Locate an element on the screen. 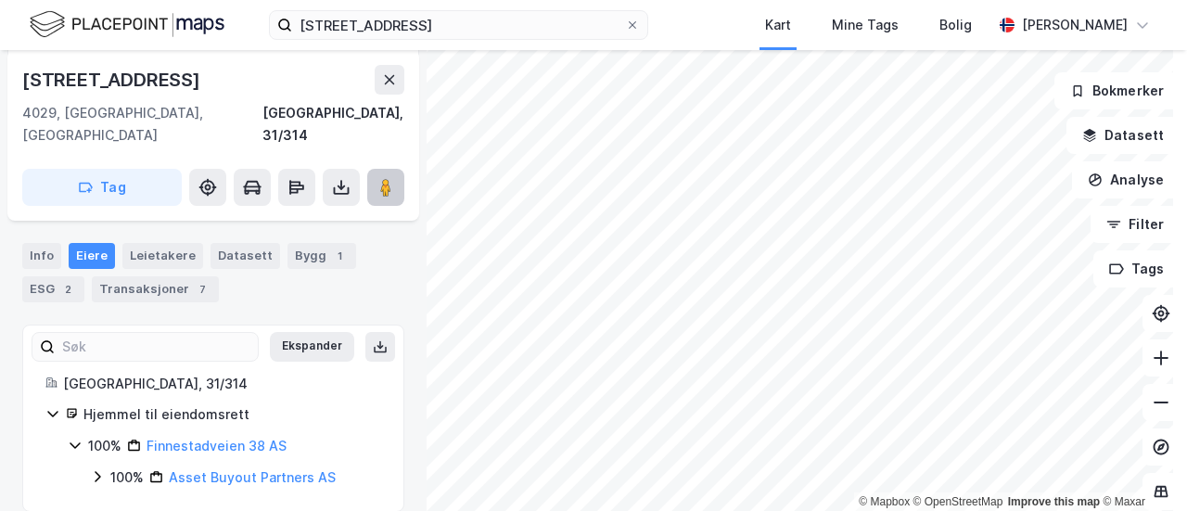 This screenshot has width=1187, height=511. a: OpenStreetMap is located at coordinates (958, 502).